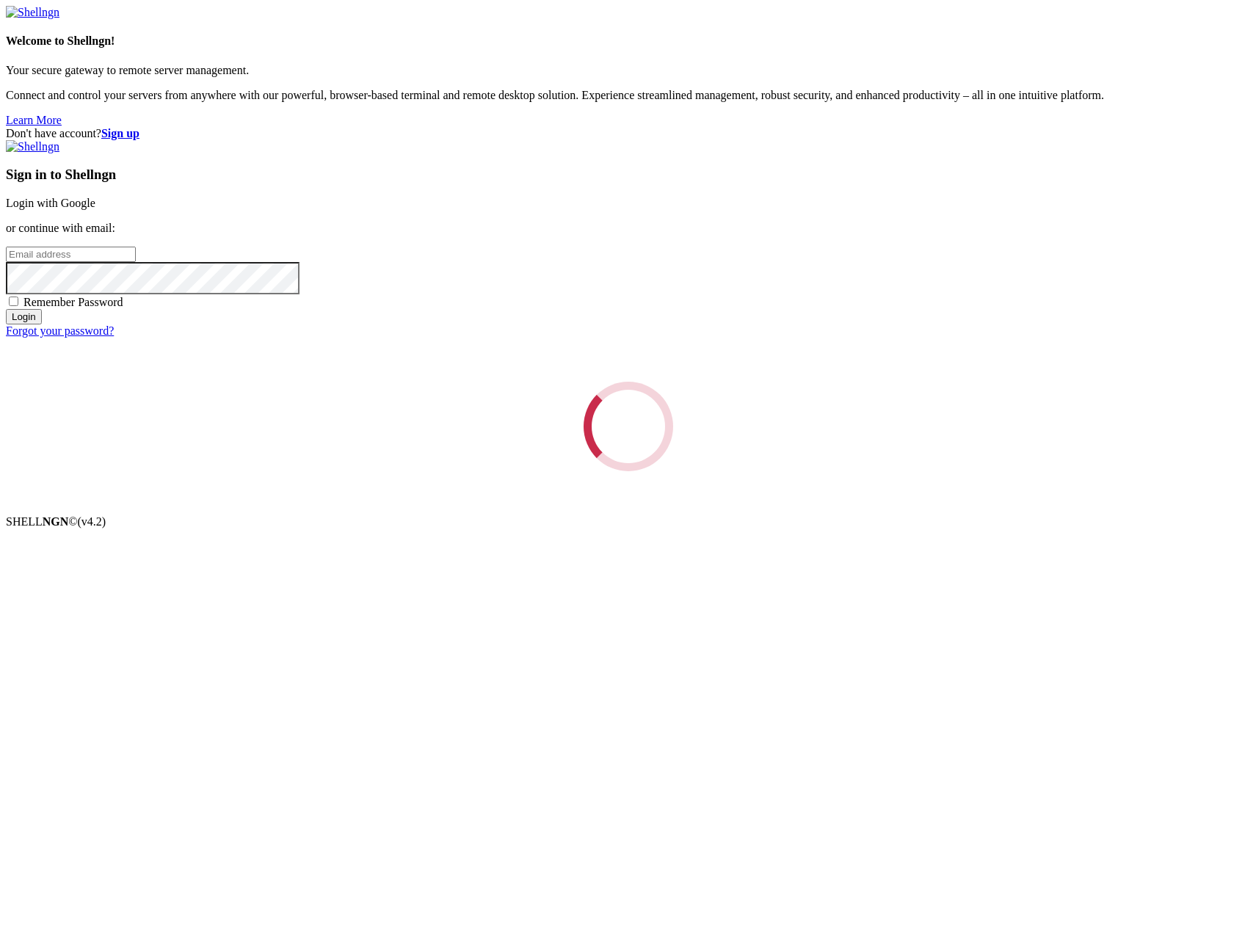 The width and height of the screenshot is (1256, 952). I want to click on b: NGN, so click(55, 521).